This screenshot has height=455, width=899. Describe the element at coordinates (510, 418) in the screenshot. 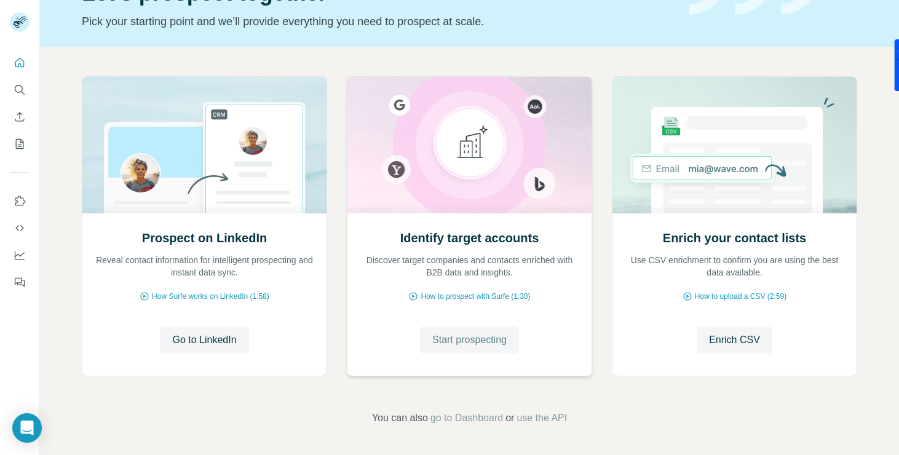

I see `span: or` at that location.